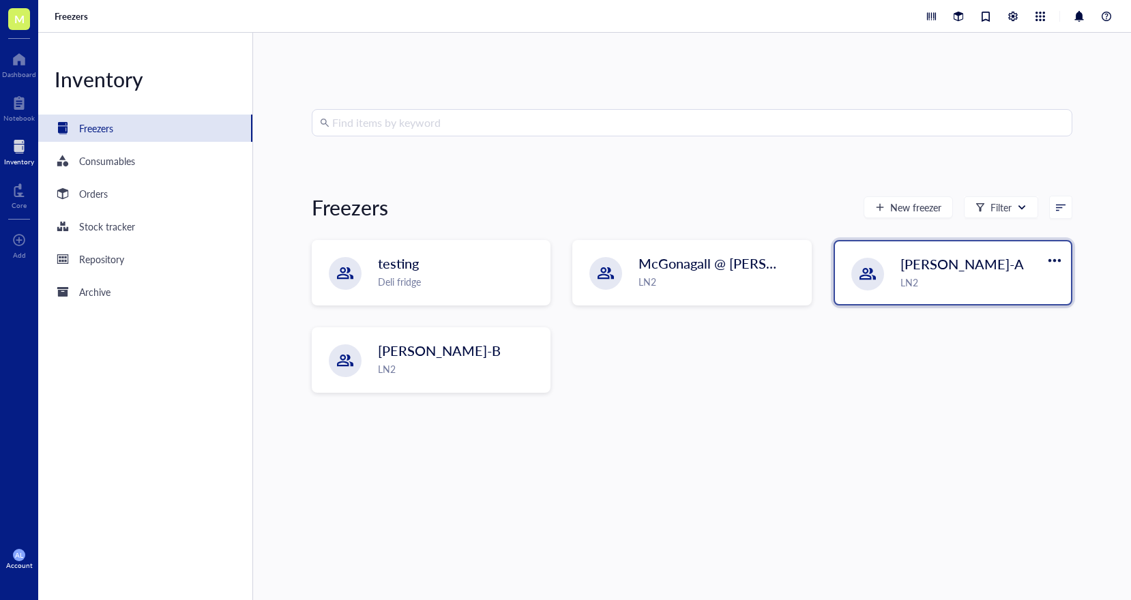 The width and height of the screenshot is (1131, 600). Describe the element at coordinates (145, 194) in the screenshot. I see `a: Orders` at that location.